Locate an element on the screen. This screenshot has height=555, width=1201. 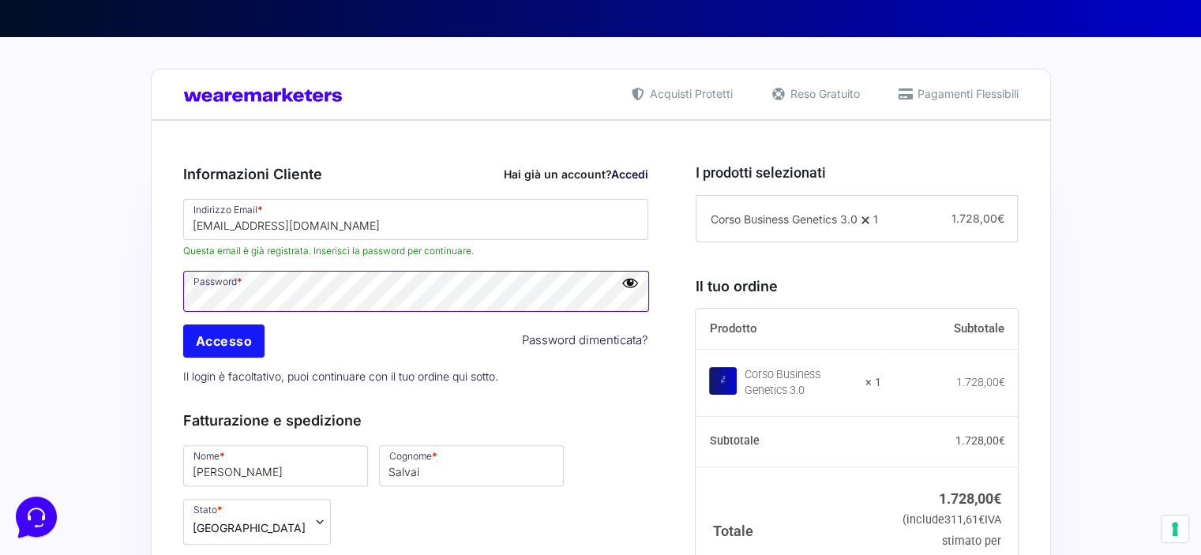
span: Le tue conversazioni is located at coordinates (80, 69).